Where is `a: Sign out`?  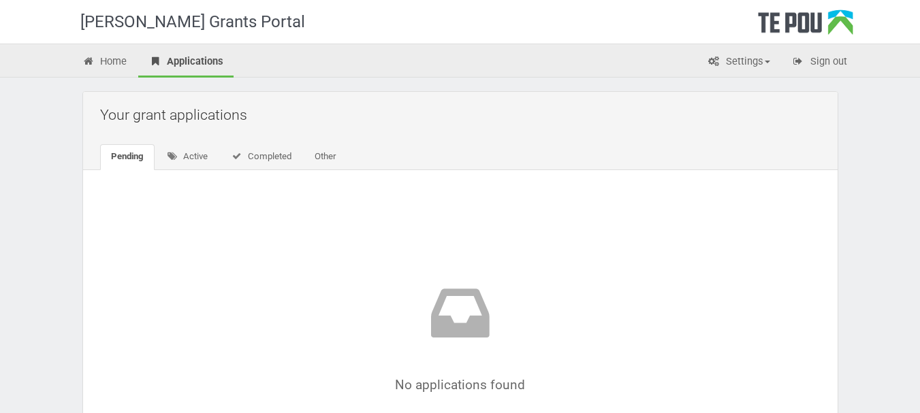
a: Sign out is located at coordinates (819, 63).